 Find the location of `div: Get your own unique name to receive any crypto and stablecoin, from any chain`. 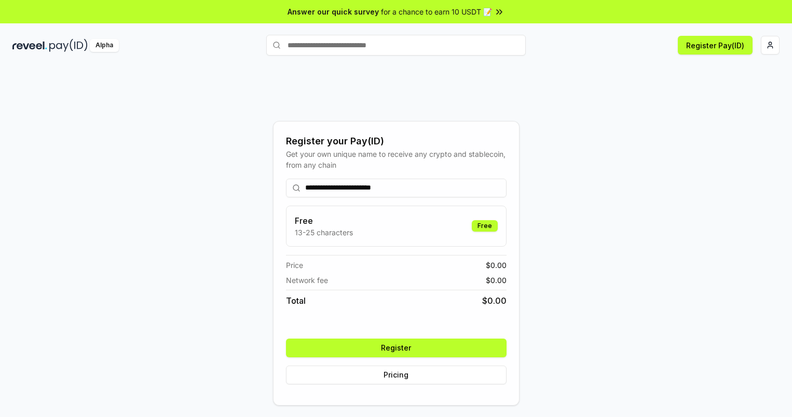

div: Get your own unique name to receive any crypto and stablecoin, from any chain is located at coordinates (396, 159).